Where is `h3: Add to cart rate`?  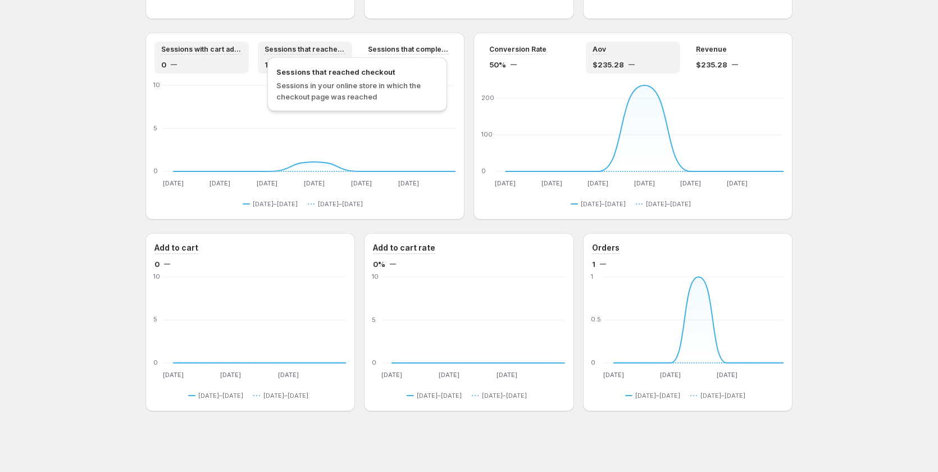 h3: Add to cart rate is located at coordinates (404, 248).